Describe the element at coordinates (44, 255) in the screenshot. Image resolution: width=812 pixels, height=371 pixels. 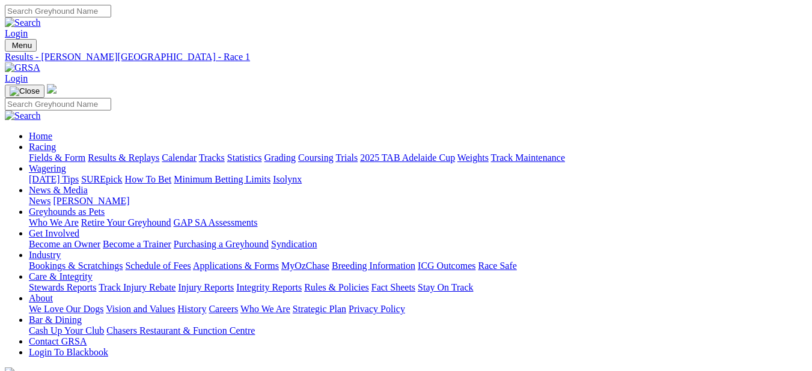
I see `a: Industry` at that location.